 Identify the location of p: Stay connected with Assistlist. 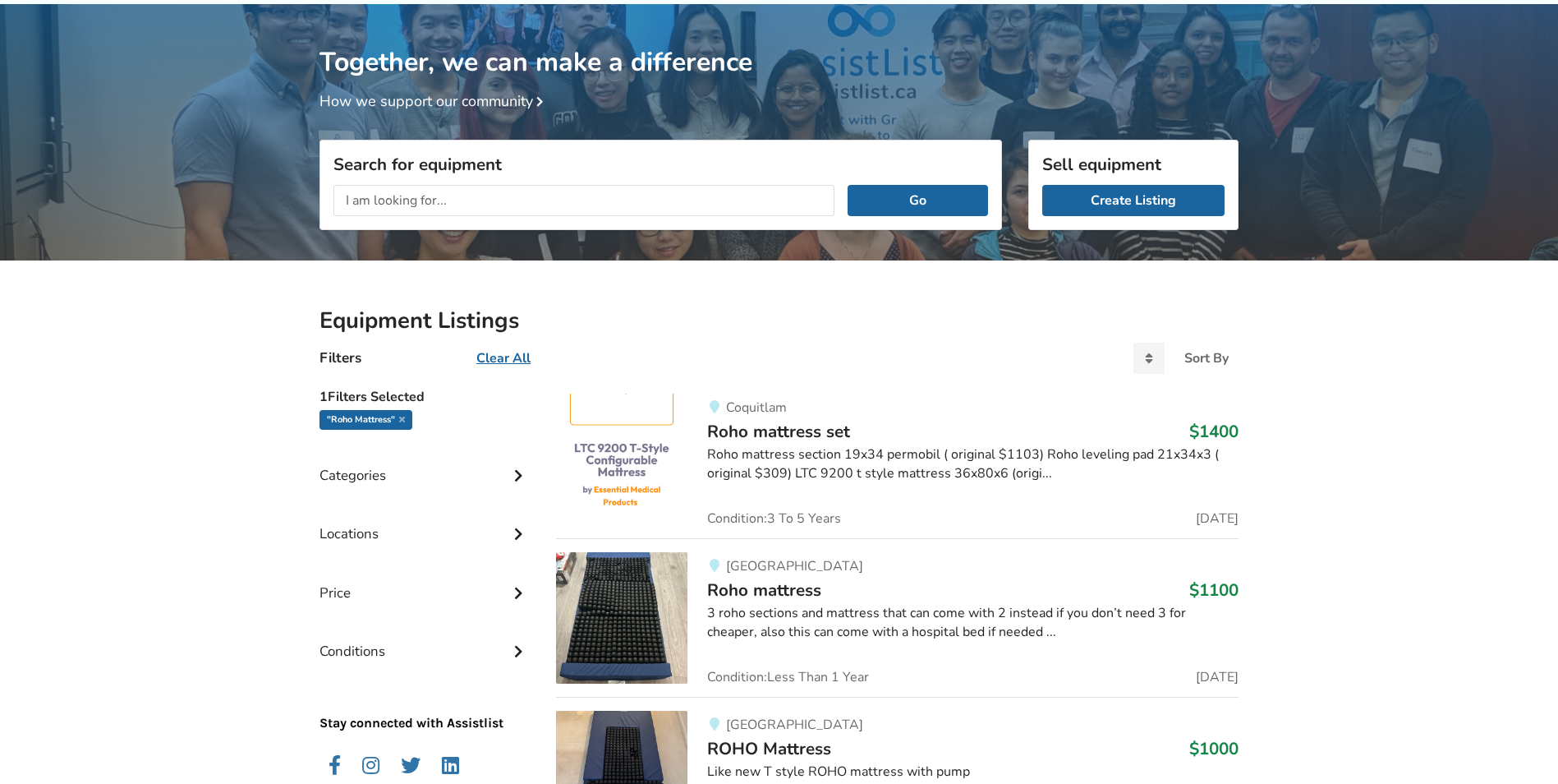
(425, 700).